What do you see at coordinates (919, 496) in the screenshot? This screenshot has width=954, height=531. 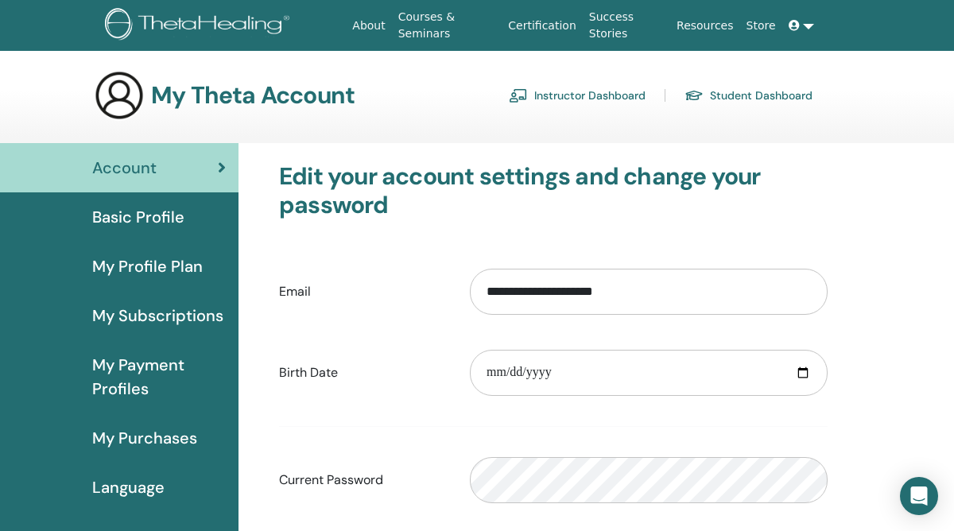 I see `div: Open Intercom Messenger` at bounding box center [919, 496].